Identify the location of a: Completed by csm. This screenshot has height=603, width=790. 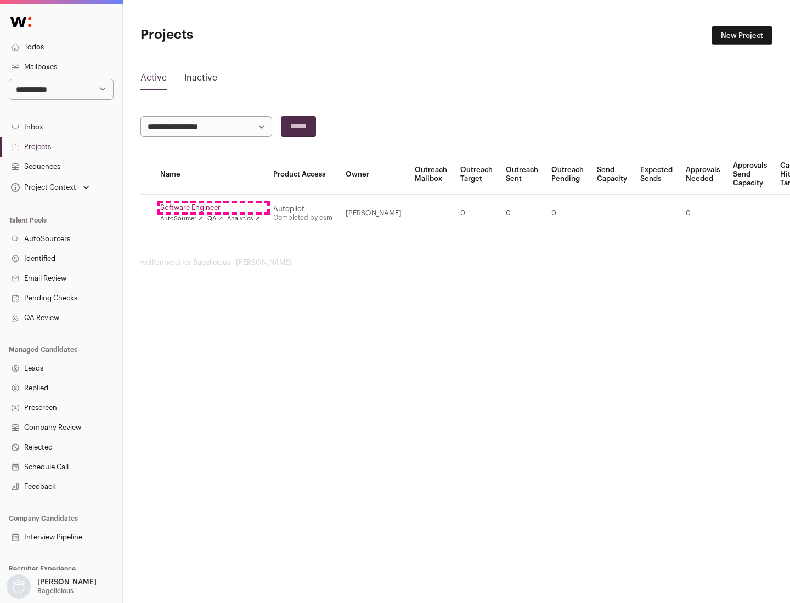
(303, 218).